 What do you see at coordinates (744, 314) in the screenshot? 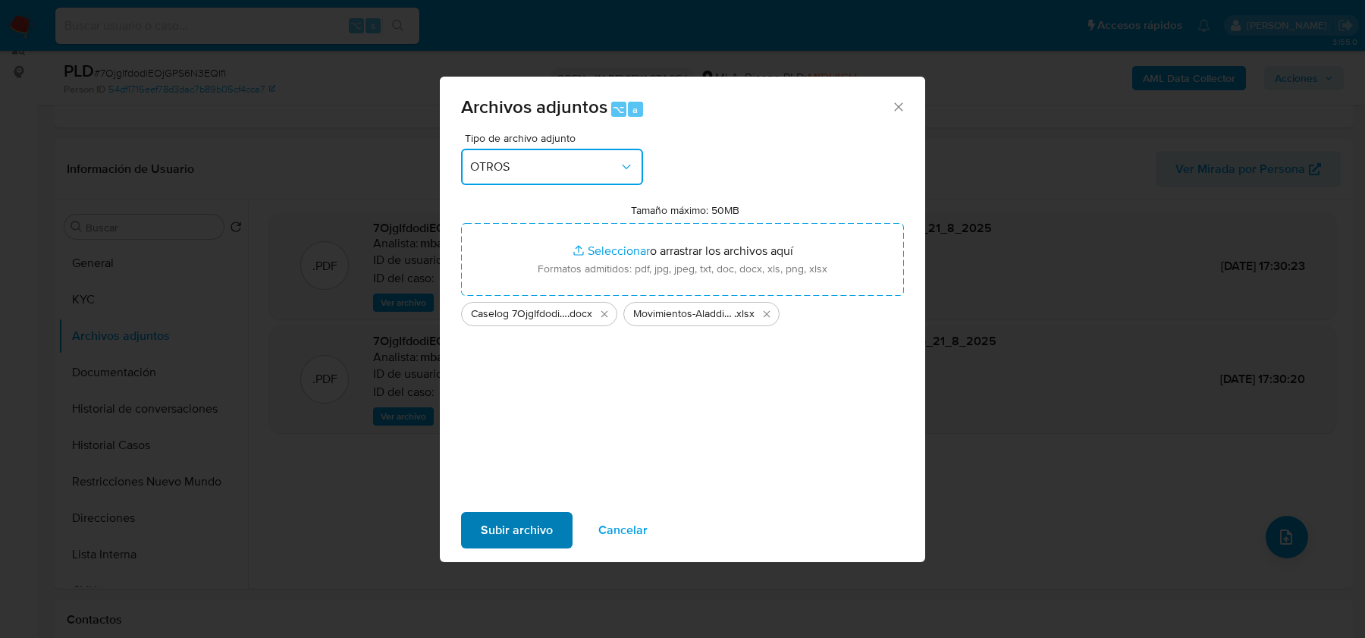
I see `span: .xlsx` at bounding box center [744, 314].